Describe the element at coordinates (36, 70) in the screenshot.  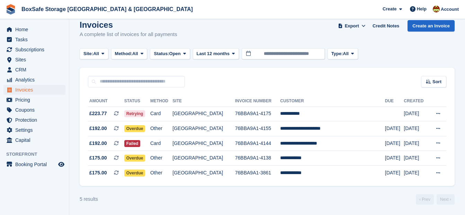
I see `span: CRM` at that location.